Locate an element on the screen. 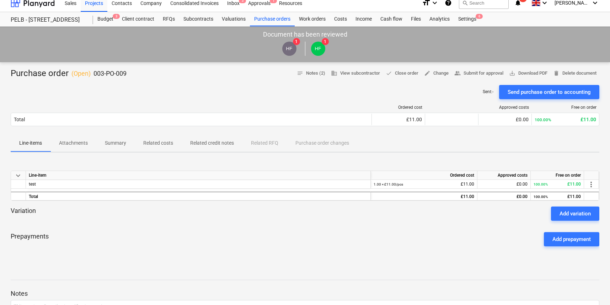  span: test is located at coordinates (32, 184).